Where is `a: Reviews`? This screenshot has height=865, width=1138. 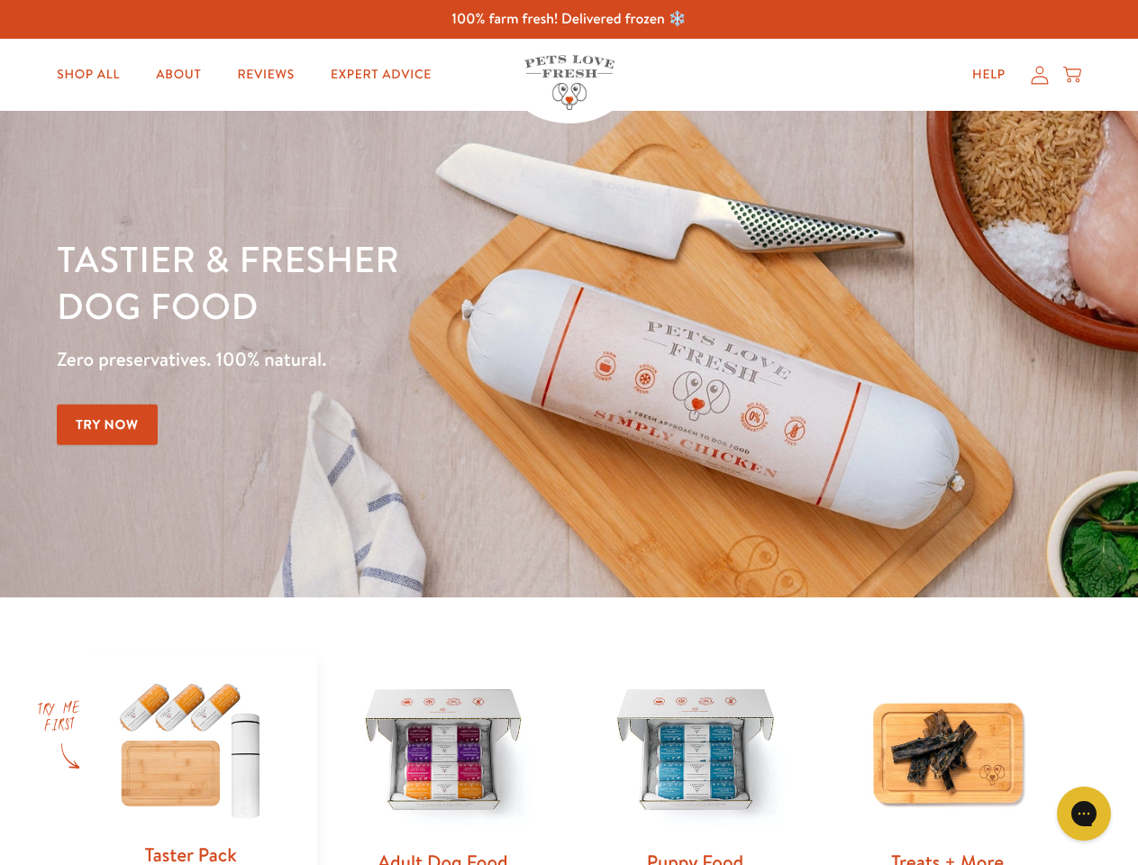
a: Reviews is located at coordinates (265, 75).